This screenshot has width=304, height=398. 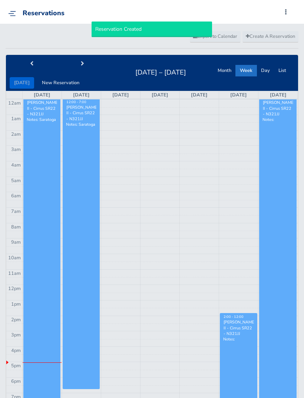 I want to click on span: 8am, so click(x=16, y=227).